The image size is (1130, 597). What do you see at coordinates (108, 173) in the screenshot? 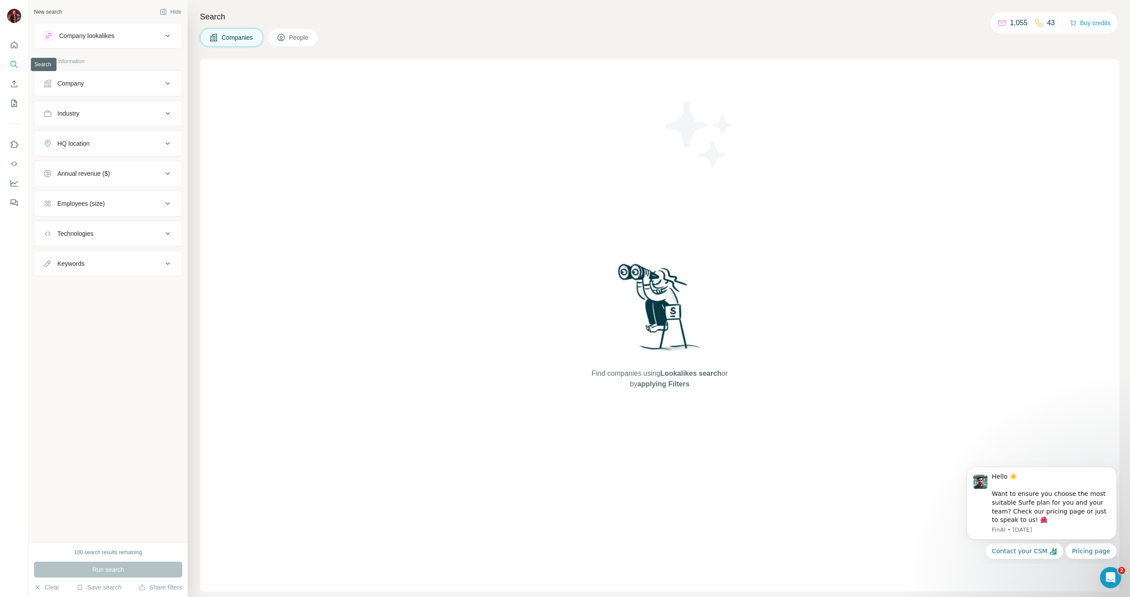
I see `button: Annual revenue ($)` at bounding box center [108, 173].